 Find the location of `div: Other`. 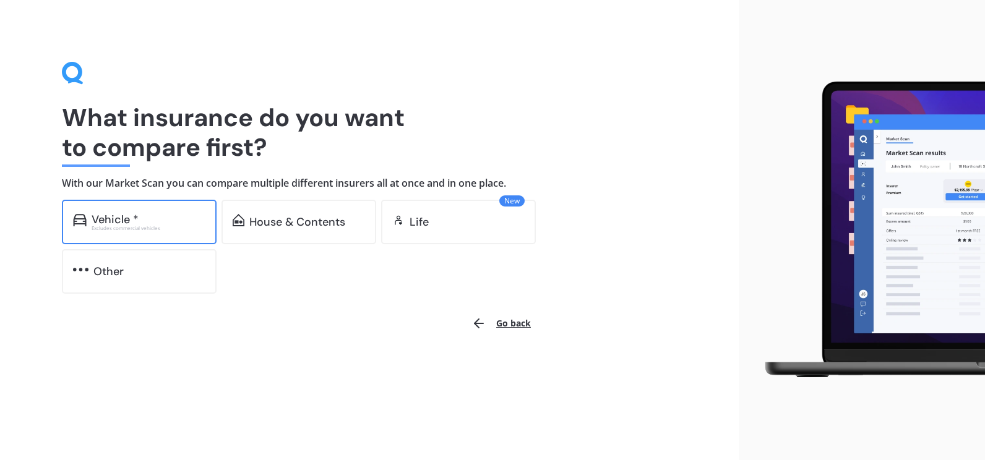

div: Other is located at coordinates (108, 271).